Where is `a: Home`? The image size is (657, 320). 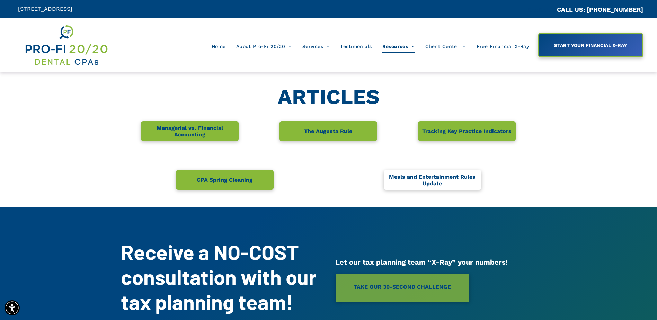 a: Home is located at coordinates (219, 46).